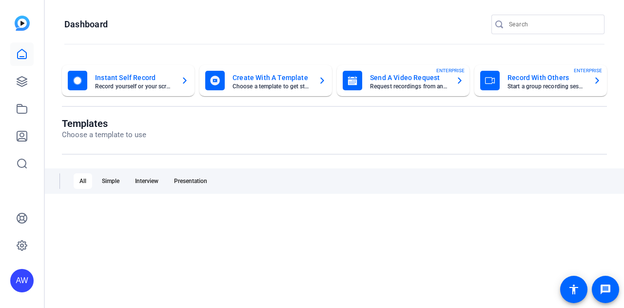 This screenshot has width=624, height=308. What do you see at coordinates (546, 86) in the screenshot?
I see `mat-card-subtitle: Start a group recording session` at bounding box center [546, 86].